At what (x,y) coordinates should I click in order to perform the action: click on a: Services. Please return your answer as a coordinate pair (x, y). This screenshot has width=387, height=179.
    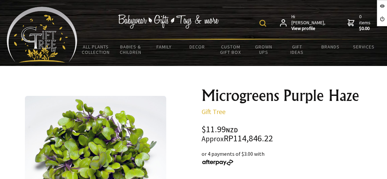
    Looking at the image, I should click on (364, 47).